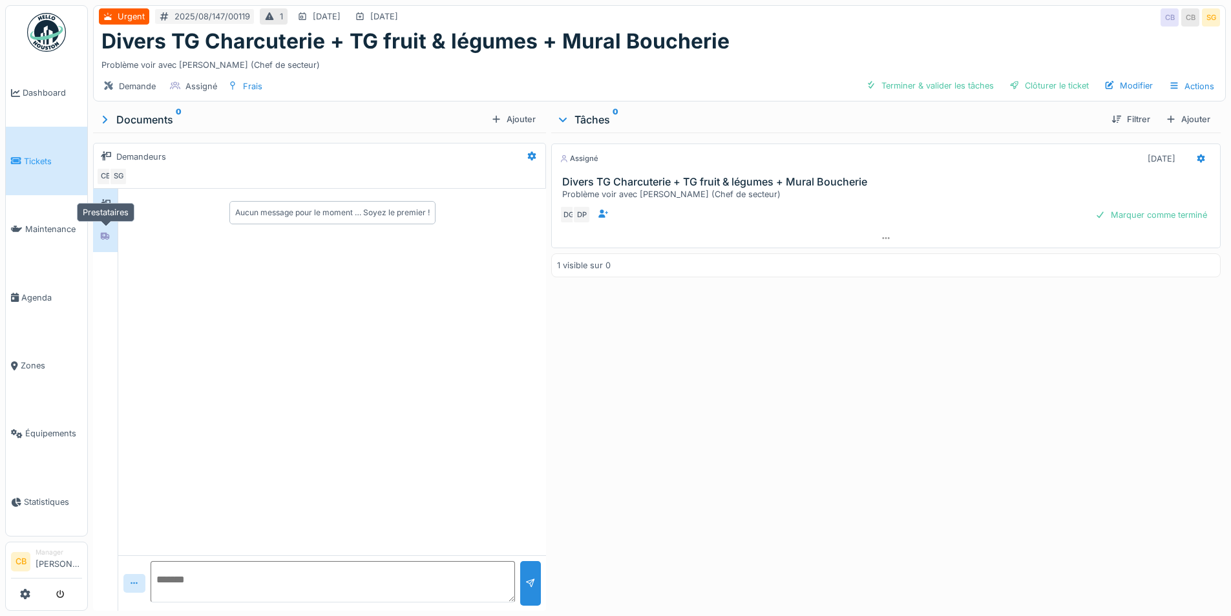 Image resolution: width=1231 pixels, height=616 pixels. What do you see at coordinates (281, 16) in the screenshot?
I see `div: 1` at bounding box center [281, 16].